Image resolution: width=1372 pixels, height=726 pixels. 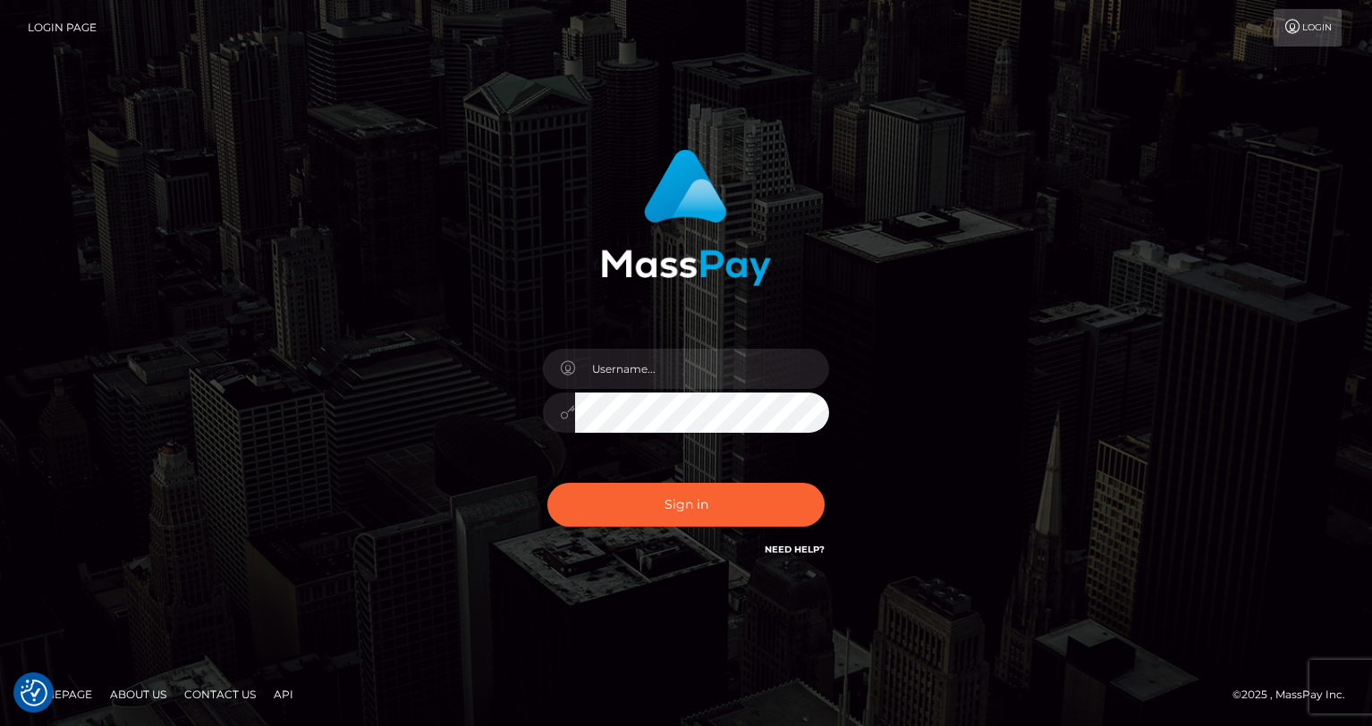 I want to click on button: Consent Preferences, so click(x=34, y=693).